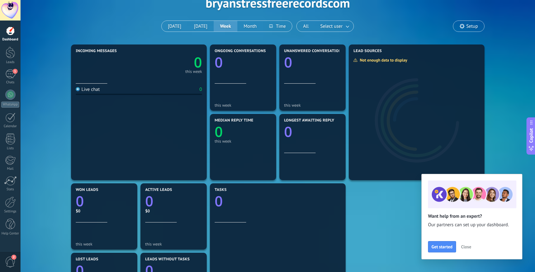 Image resolution: width=535 pixels, height=272 pixels. What do you see at coordinates (96, 51) in the screenshot?
I see `span: Incoming messages` at bounding box center [96, 51].